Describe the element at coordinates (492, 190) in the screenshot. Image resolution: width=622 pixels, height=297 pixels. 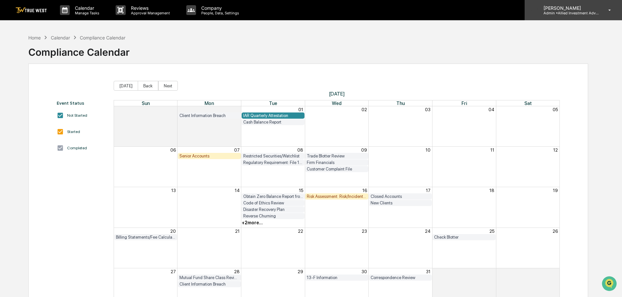
I see `button: 18` at that location.